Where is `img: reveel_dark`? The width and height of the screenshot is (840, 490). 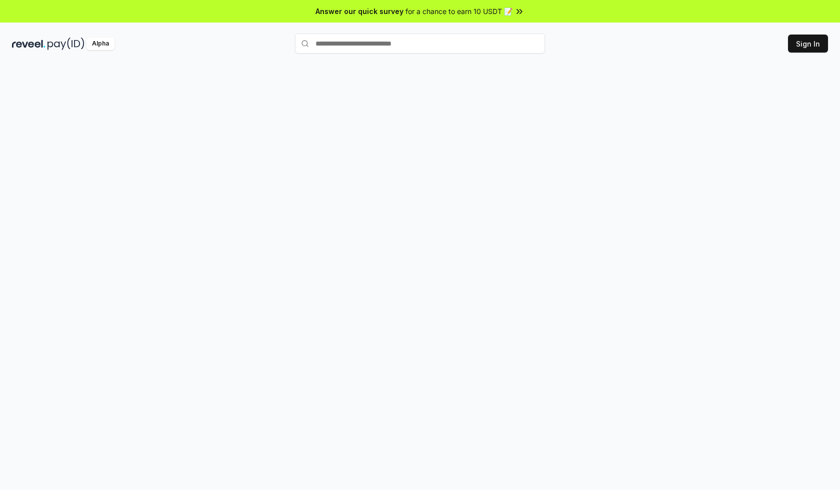
img: reveel_dark is located at coordinates (29, 44).